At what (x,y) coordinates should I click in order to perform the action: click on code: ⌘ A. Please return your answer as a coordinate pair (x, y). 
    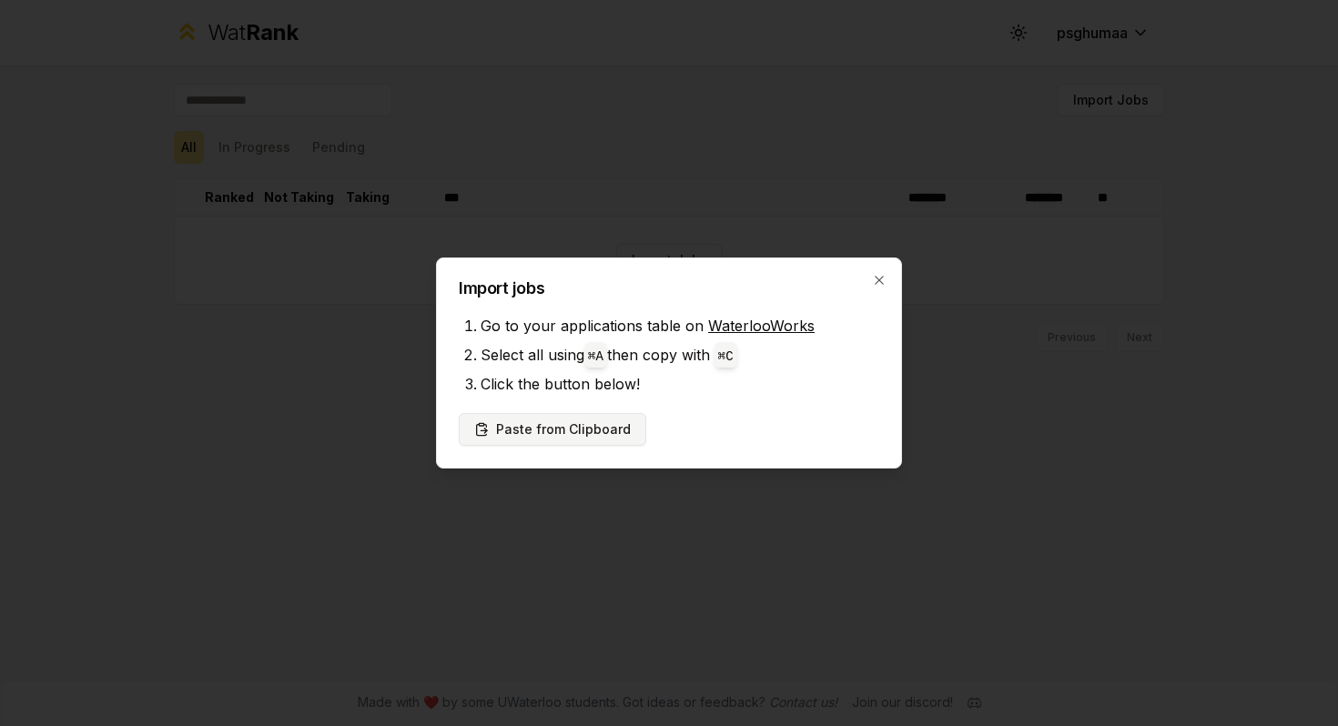
    Looking at the image, I should click on (595, 357).